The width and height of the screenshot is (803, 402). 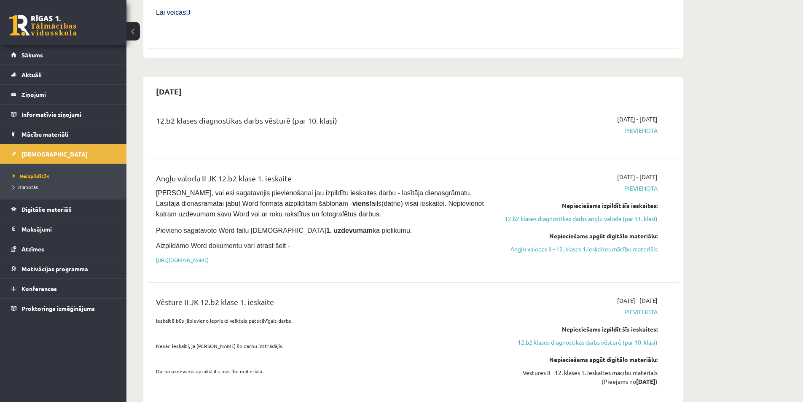 What do you see at coordinates (46, 209) in the screenshot?
I see `span: Digitālie materiāli` at bounding box center [46, 209].